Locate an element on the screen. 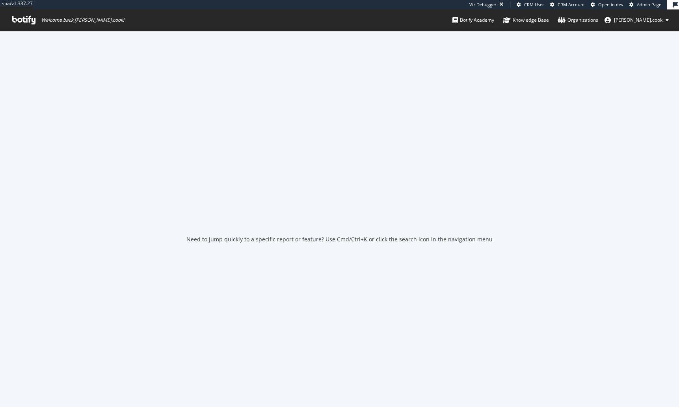  a: CRM User is located at coordinates (531, 5).